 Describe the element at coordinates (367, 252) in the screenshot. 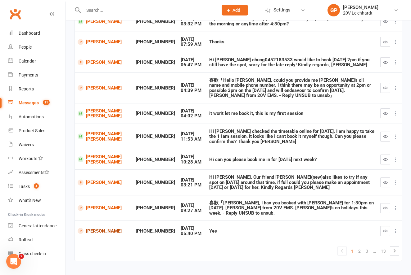

I see `a: 3` at that location.